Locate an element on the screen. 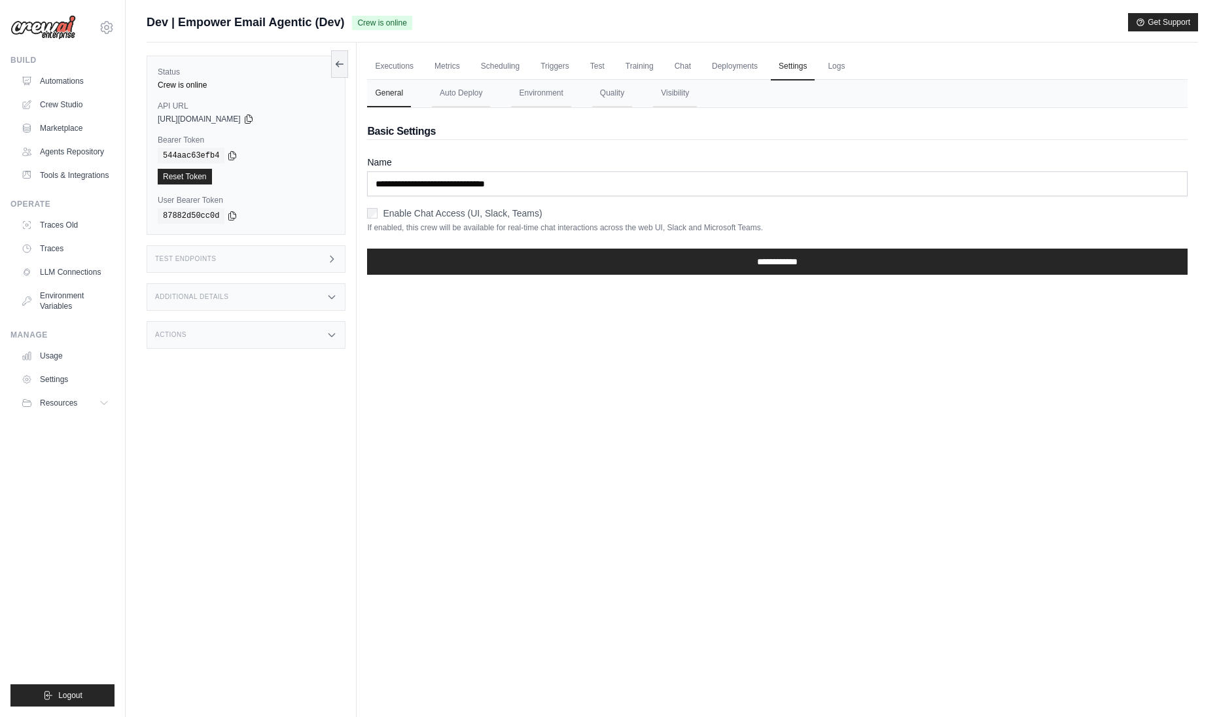 The image size is (1219, 717). a: Chat is located at coordinates (682, 67).